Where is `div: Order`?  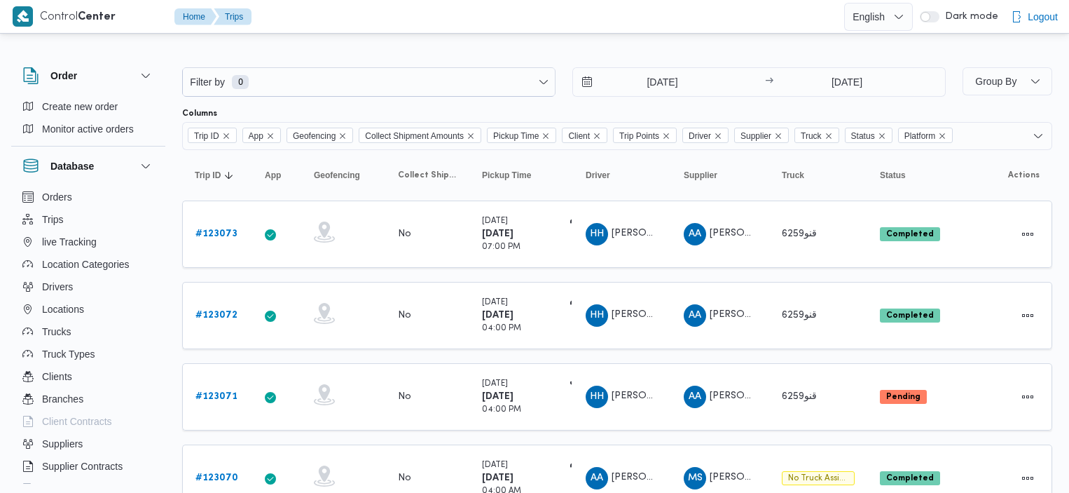 div: Order is located at coordinates (88, 121).